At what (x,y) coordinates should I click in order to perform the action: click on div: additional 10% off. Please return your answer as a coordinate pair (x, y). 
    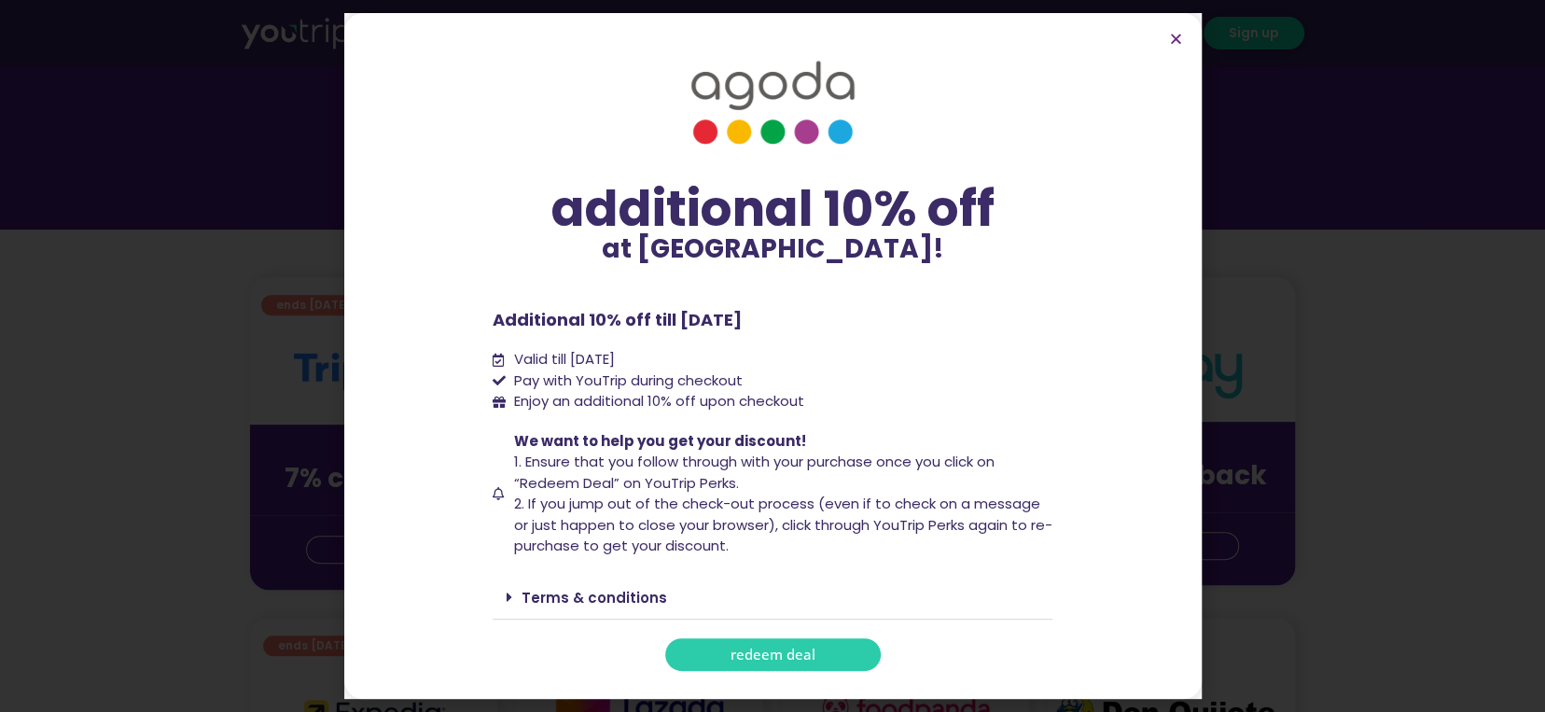
    Looking at the image, I should click on (773, 209).